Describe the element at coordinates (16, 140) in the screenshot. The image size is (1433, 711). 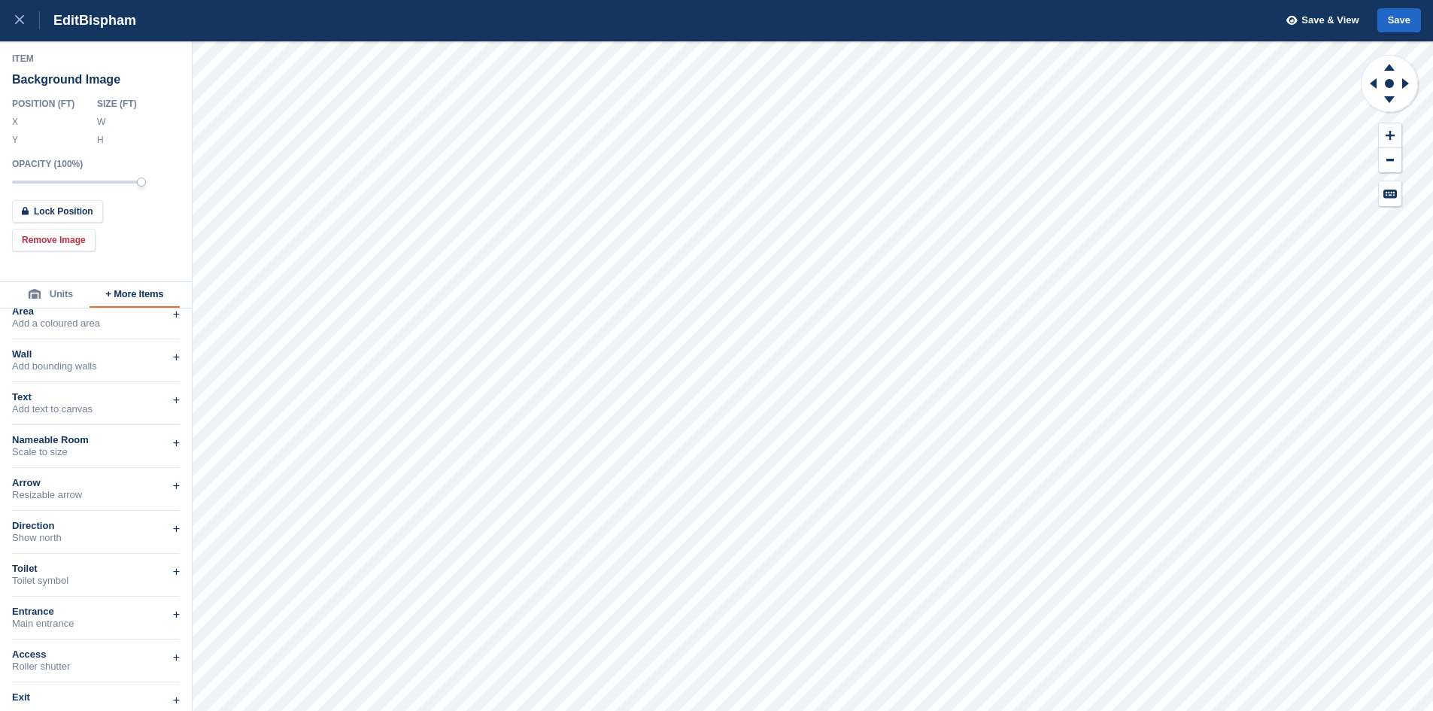
I see `label: Y` at that location.